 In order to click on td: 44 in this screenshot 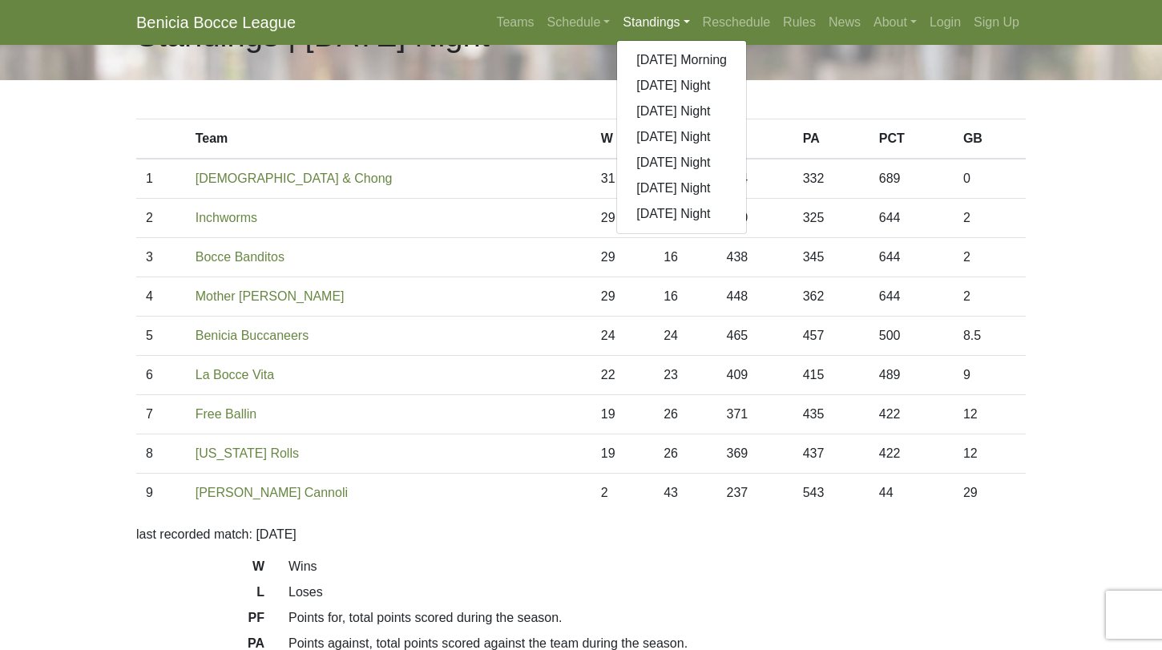, I will do `click(911, 493)`.